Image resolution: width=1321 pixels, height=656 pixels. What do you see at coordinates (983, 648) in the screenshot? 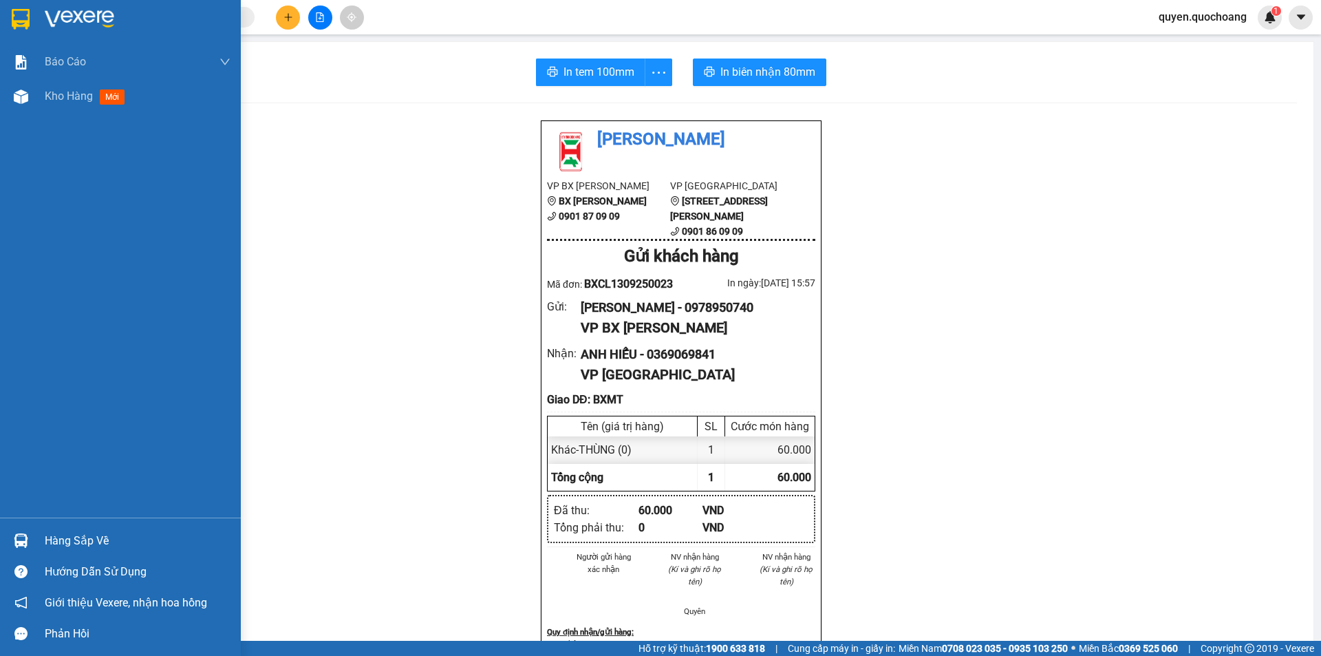
I see `span: Miền Nam` at bounding box center [983, 648].